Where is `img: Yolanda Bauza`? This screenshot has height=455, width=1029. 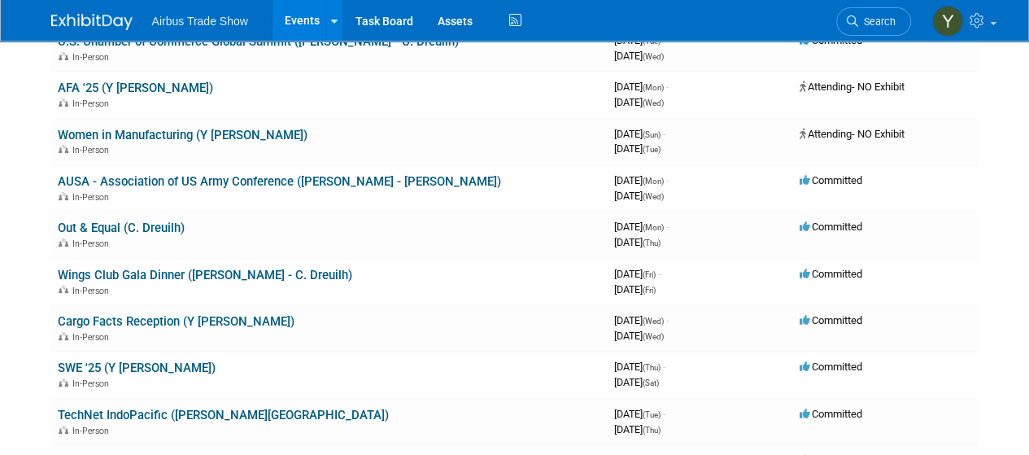 img: Yolanda Bauza is located at coordinates (948, 21).